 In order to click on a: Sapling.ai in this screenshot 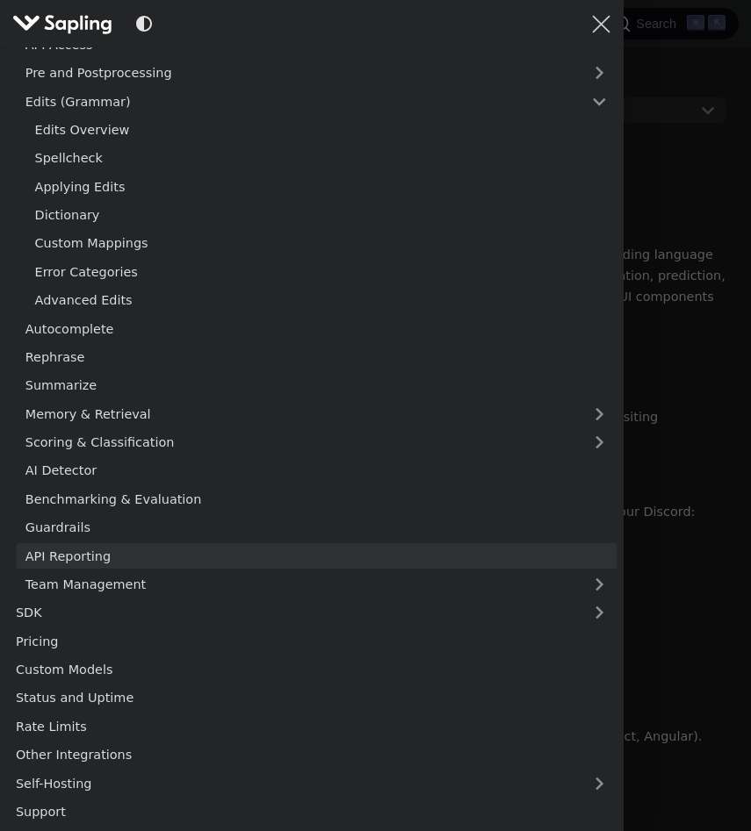, I will do `click(65, 24)`.